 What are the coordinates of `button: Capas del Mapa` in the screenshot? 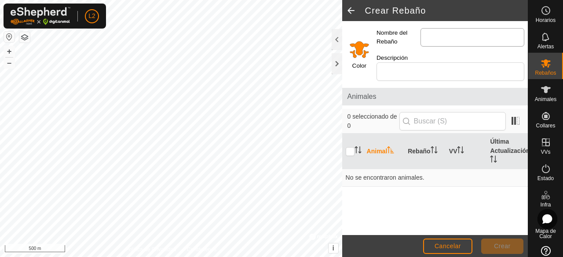 It's located at (25, 37).